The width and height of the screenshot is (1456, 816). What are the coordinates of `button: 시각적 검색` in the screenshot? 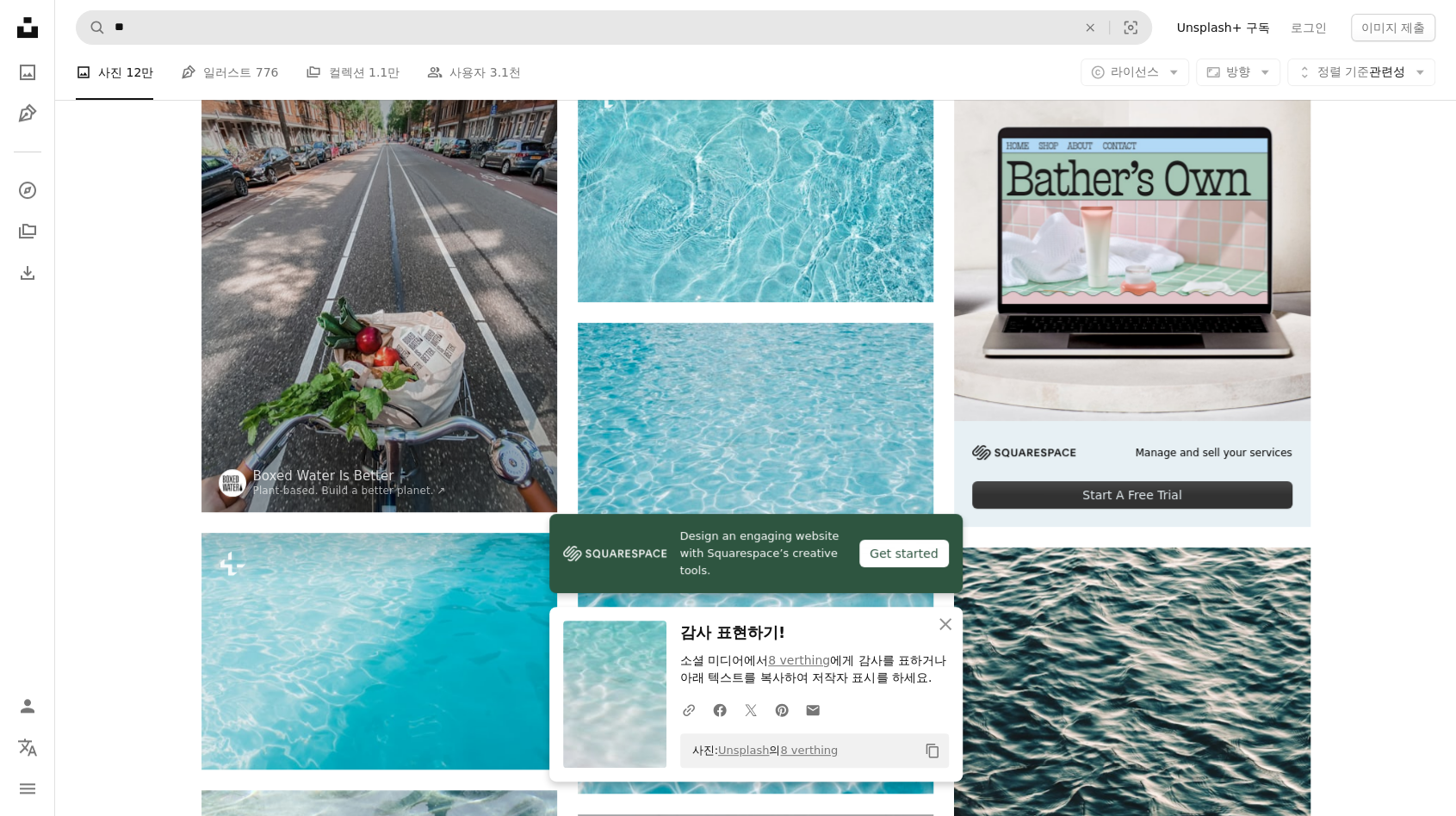 It's located at (1131, 28).